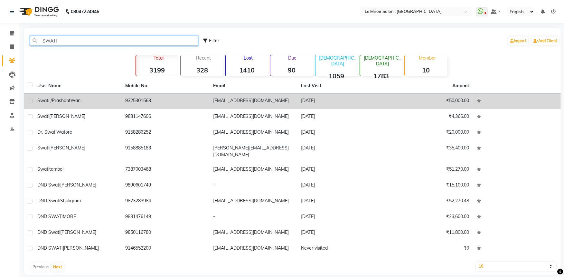 This screenshot has width=564, height=277. What do you see at coordinates (429, 248) in the screenshot?
I see `td: ₹0` at bounding box center [429, 248].